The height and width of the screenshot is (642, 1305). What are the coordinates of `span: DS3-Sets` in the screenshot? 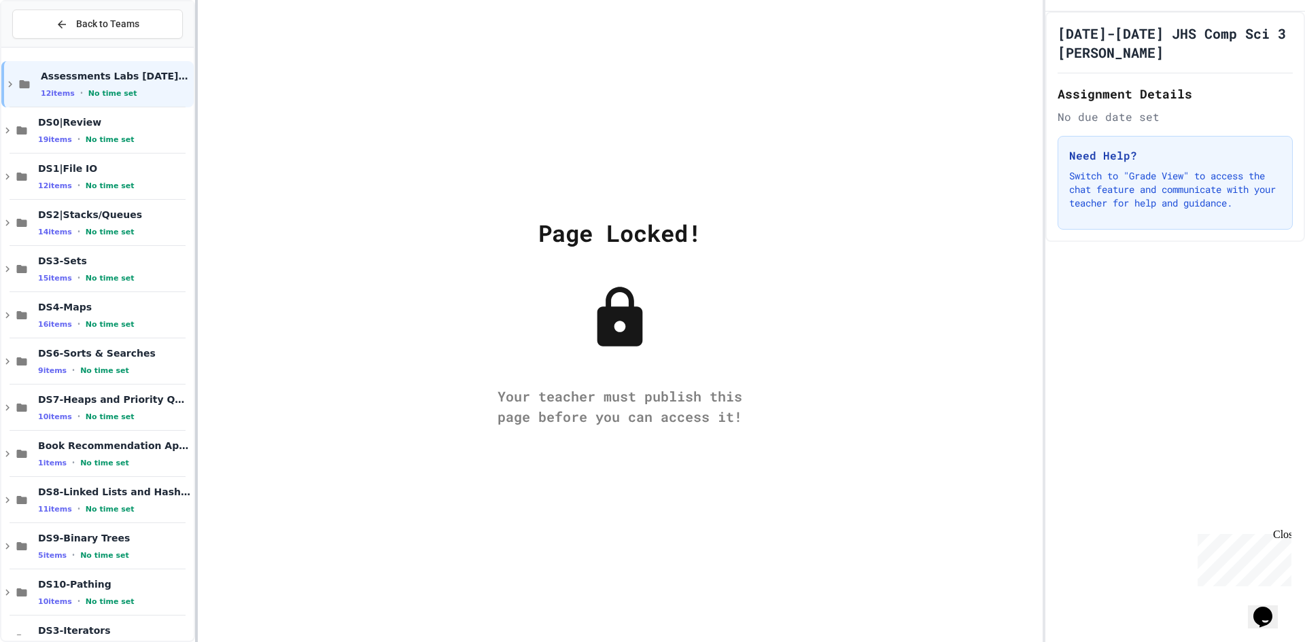 It's located at (114, 261).